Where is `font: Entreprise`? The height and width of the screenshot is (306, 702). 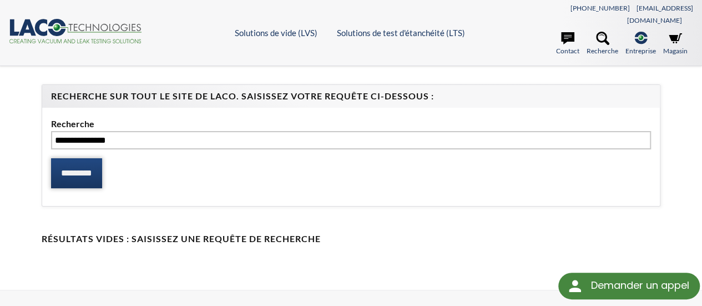
font: Entreprise is located at coordinates (640, 50).